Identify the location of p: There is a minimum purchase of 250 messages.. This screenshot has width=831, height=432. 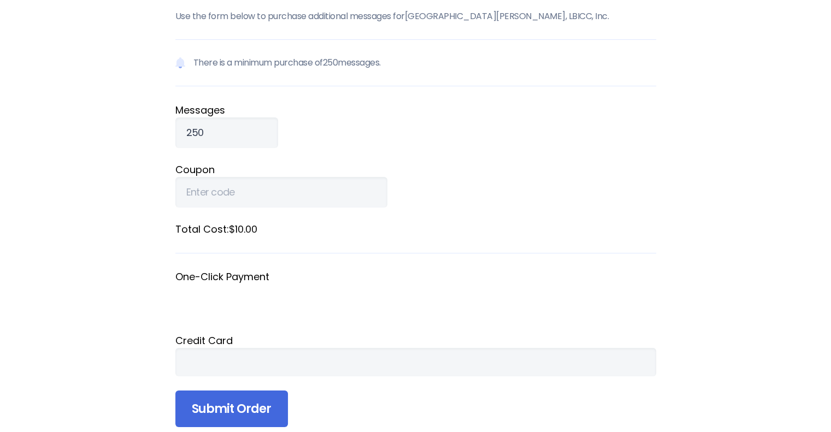
(416, 63).